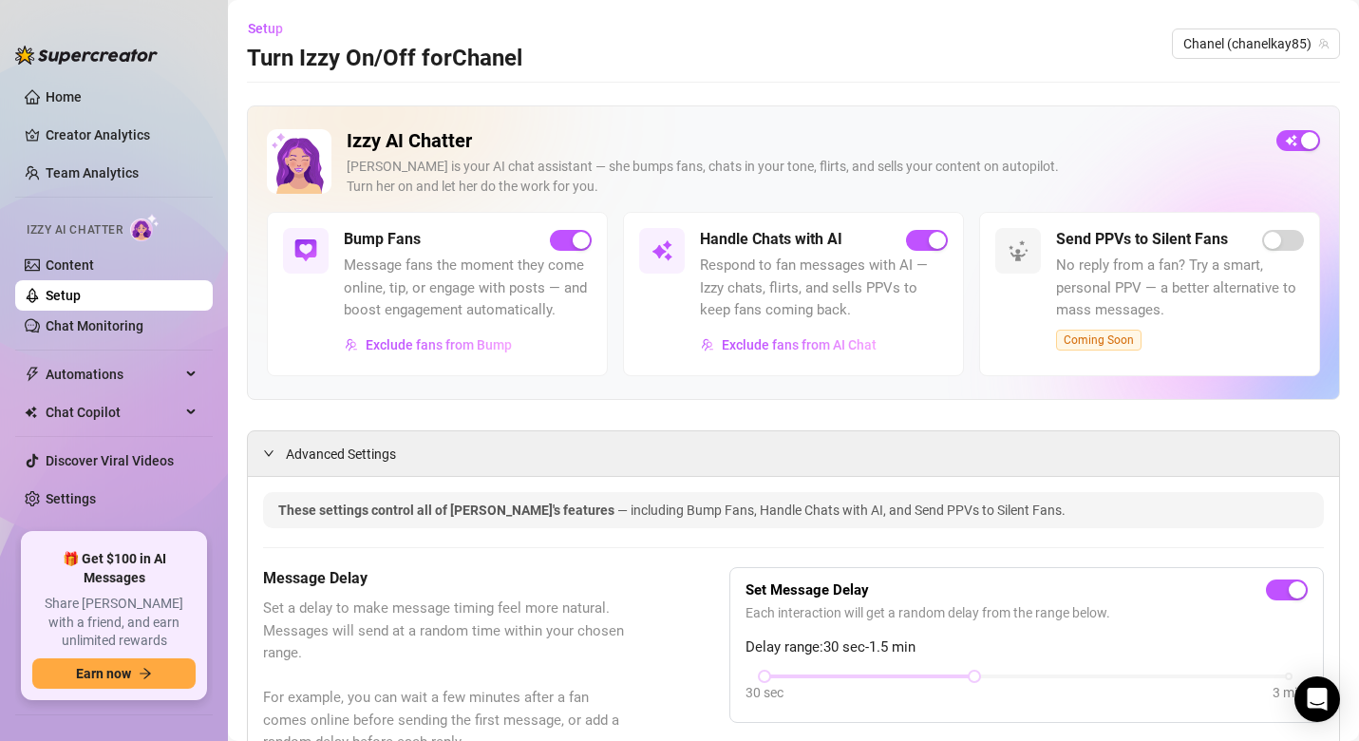  Describe the element at coordinates (265, 28) in the screenshot. I see `span: Setup` at that location.